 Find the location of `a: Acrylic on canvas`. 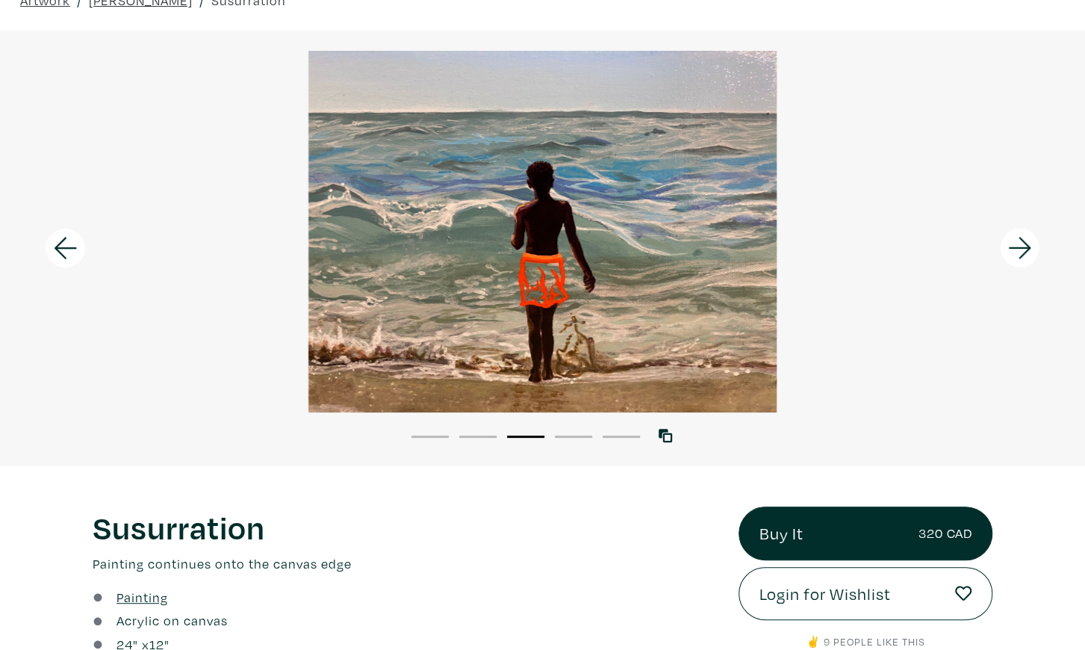

a: Acrylic on canvas is located at coordinates (172, 620).